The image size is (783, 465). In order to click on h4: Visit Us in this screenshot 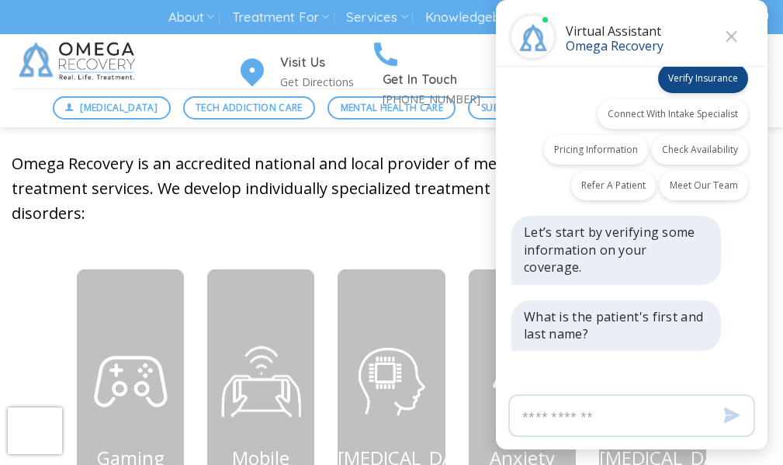, I will do `click(325, 63)`.